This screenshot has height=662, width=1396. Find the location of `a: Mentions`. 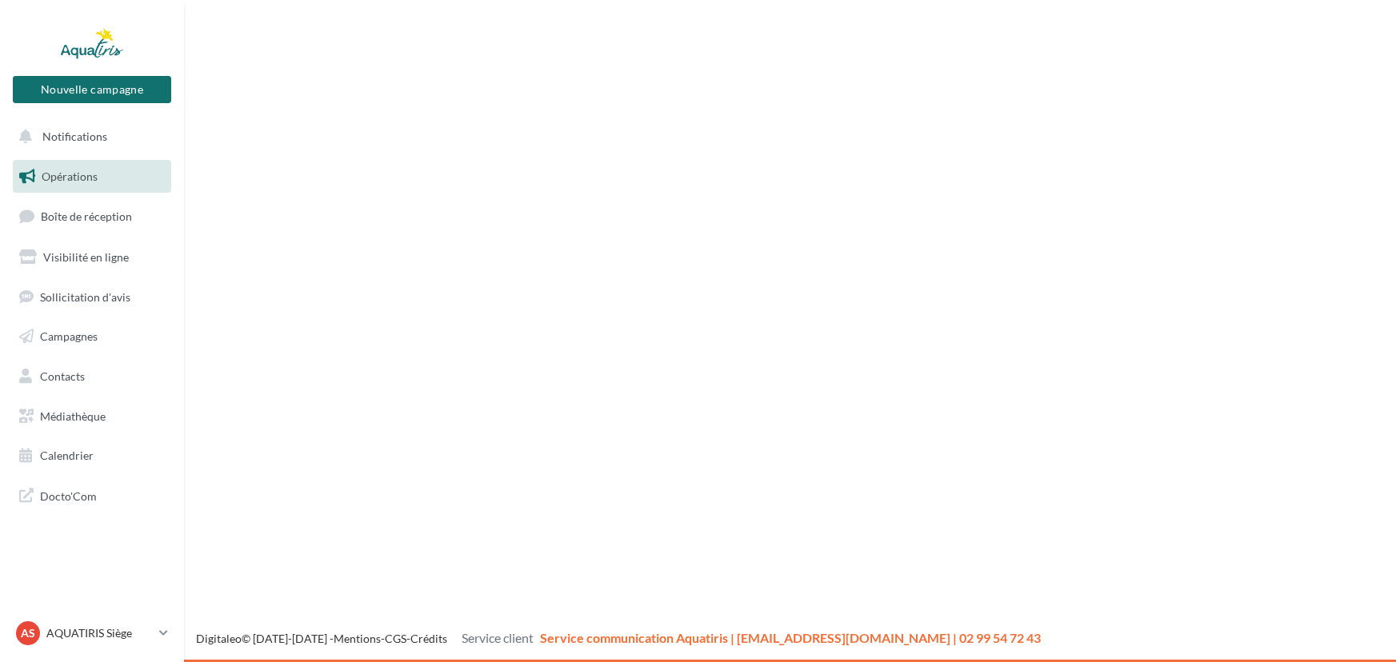

a: Mentions is located at coordinates (357, 638).